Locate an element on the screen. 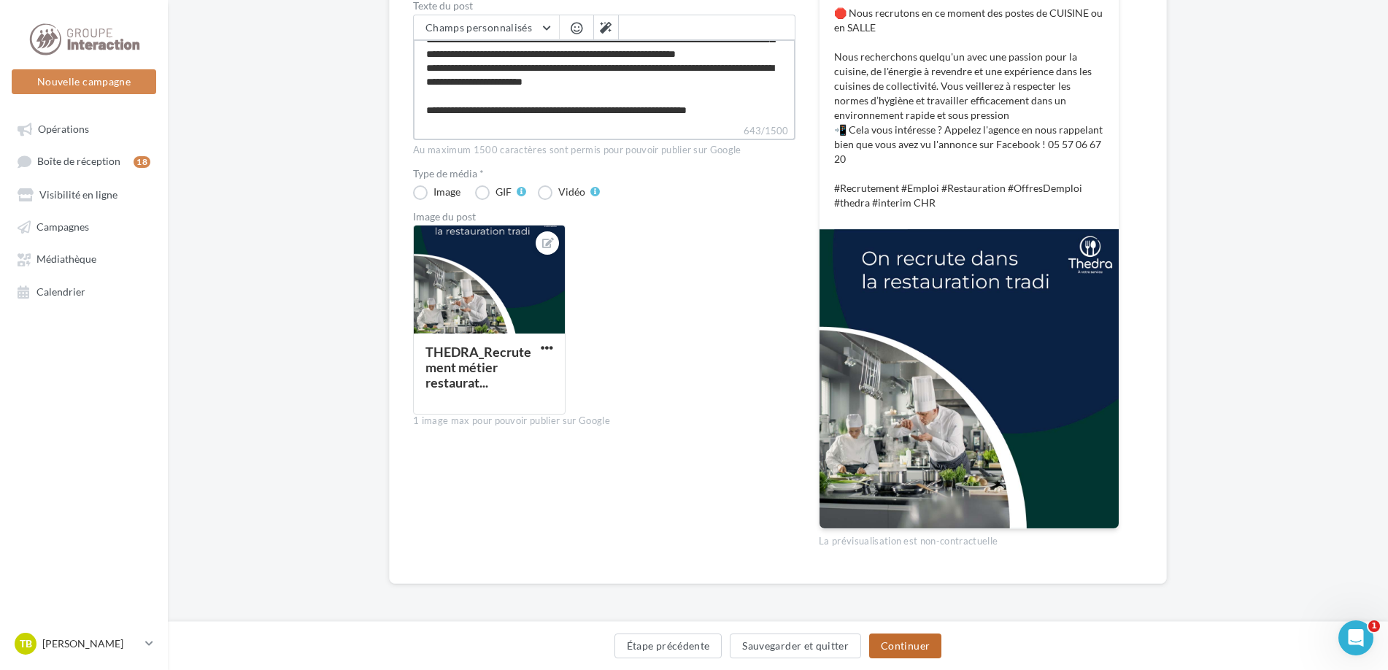 The width and height of the screenshot is (1388, 670). label: 643/1500 is located at coordinates (604, 131).